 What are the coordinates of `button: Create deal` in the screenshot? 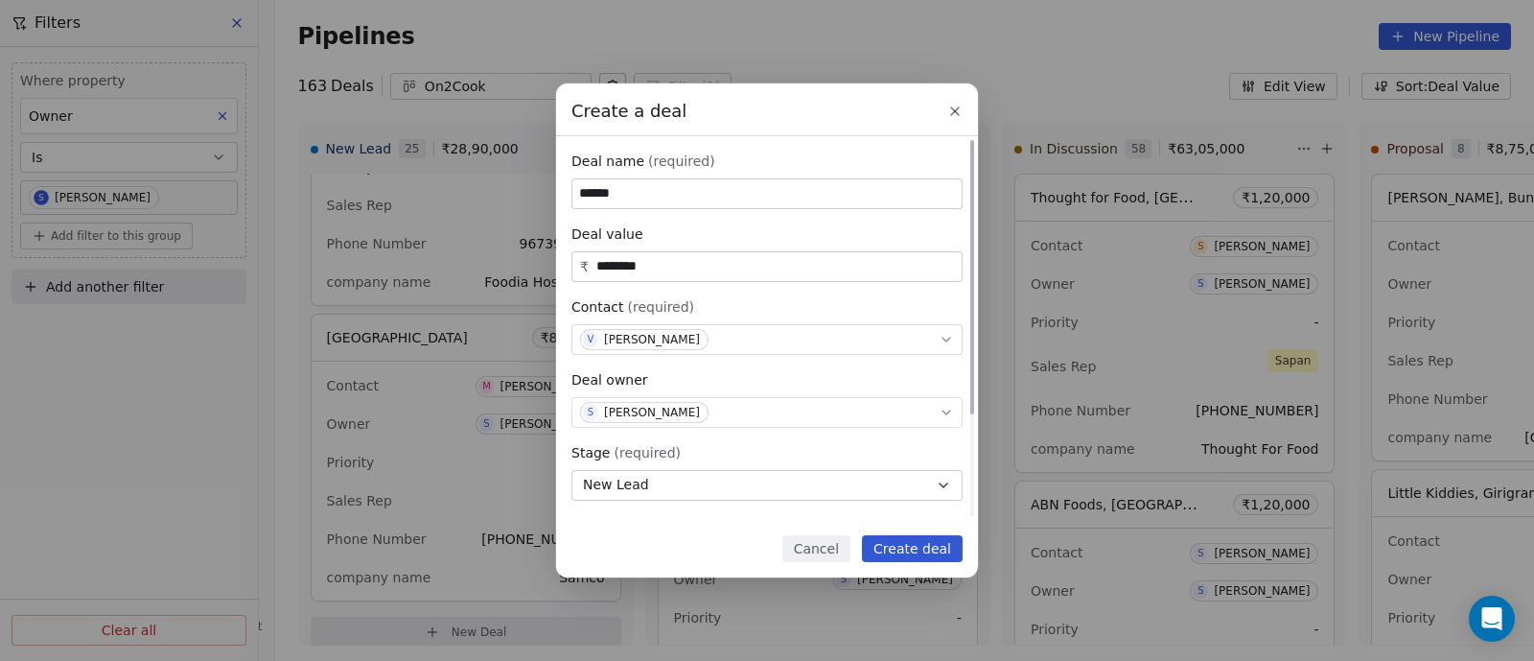 It's located at (912, 548).